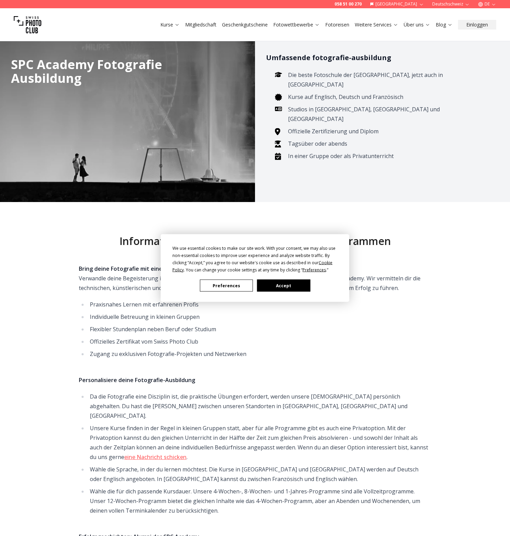 The width and height of the screenshot is (510, 536). What do you see at coordinates (283, 286) in the screenshot?
I see `button: Accept` at bounding box center [283, 286].